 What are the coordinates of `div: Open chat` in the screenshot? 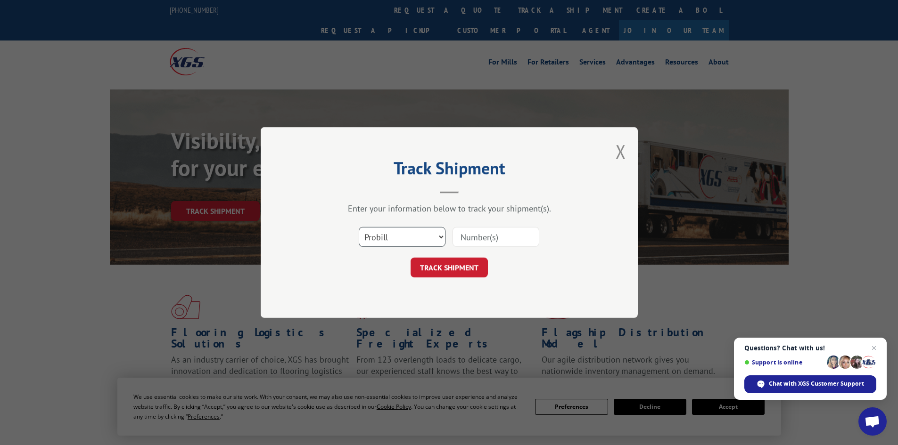 It's located at (873, 422).